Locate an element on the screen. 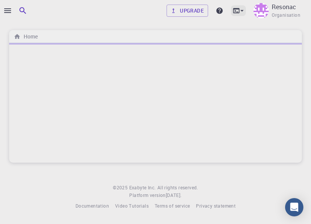  img: Resonac is located at coordinates (261, 11).